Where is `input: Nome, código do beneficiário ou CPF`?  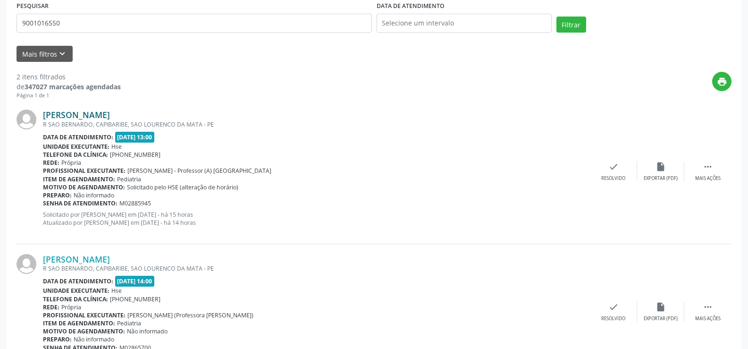
input: Nome, código do beneficiário ou CPF is located at coordinates (194, 23).